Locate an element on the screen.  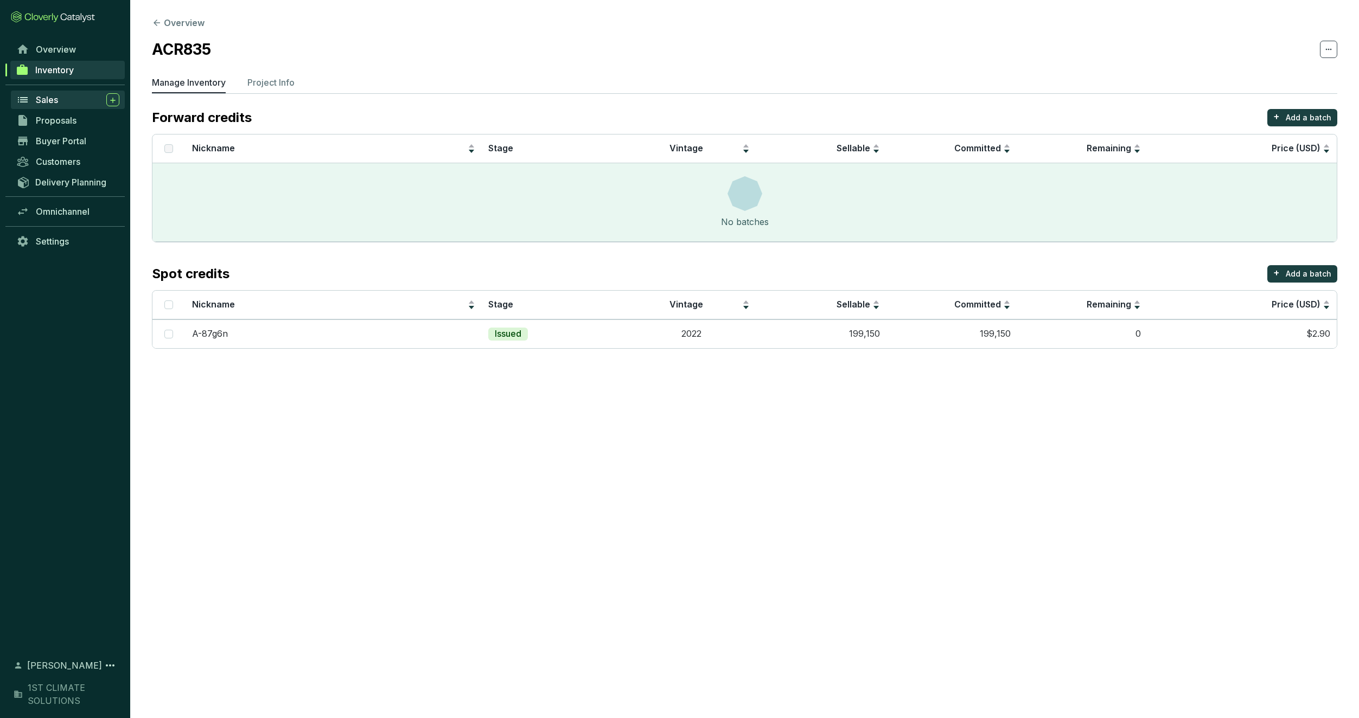
a: Customers is located at coordinates (68, 162).